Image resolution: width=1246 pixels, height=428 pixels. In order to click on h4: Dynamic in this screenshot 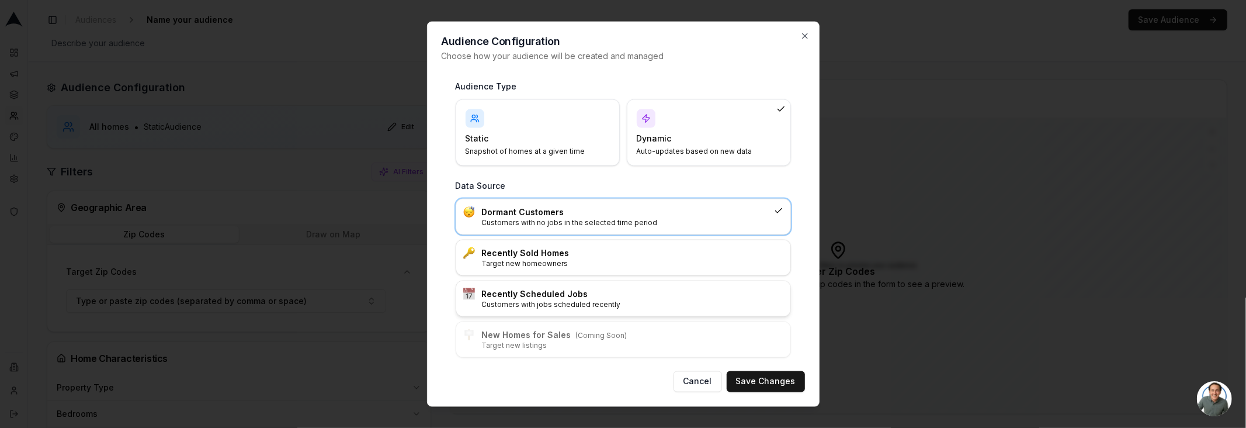, I will do `click(702, 138)`.